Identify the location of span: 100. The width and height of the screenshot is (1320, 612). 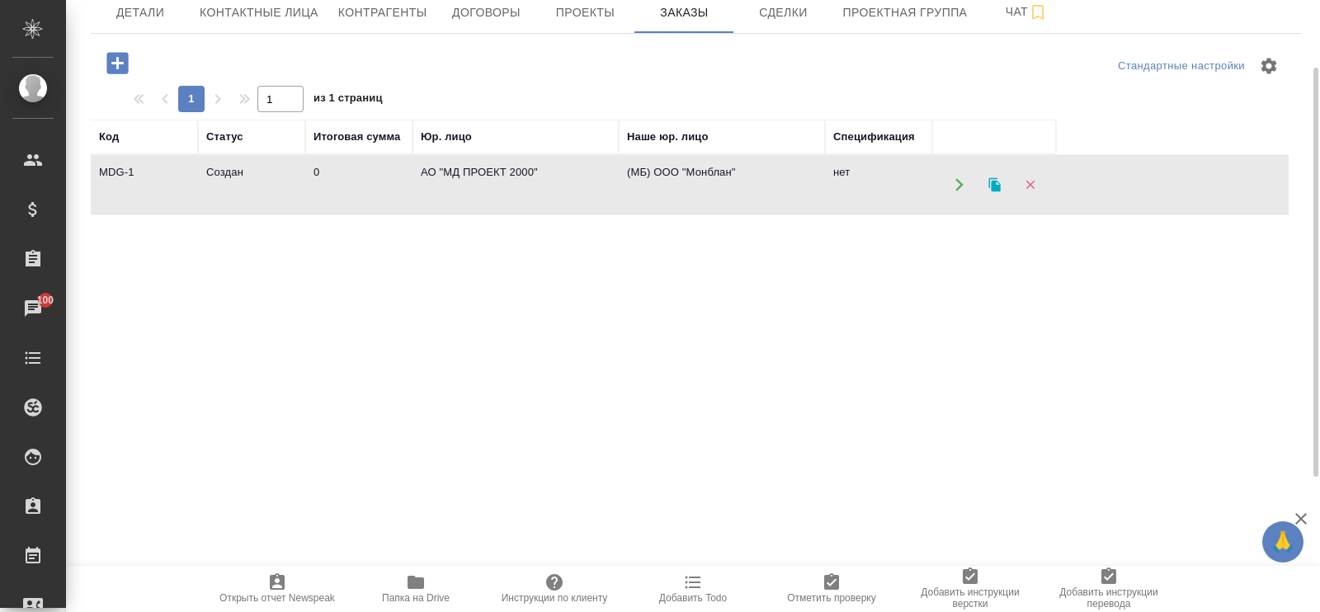
(45, 300).